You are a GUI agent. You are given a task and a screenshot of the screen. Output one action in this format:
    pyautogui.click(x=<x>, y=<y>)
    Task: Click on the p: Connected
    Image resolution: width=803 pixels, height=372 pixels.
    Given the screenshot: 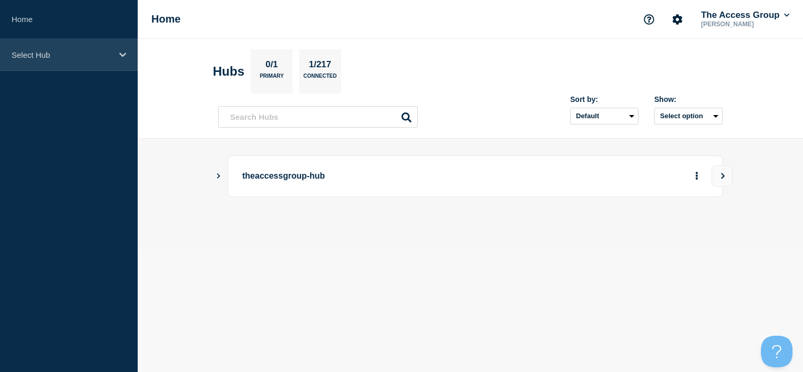 What is the action you would take?
    pyautogui.click(x=319, y=78)
    